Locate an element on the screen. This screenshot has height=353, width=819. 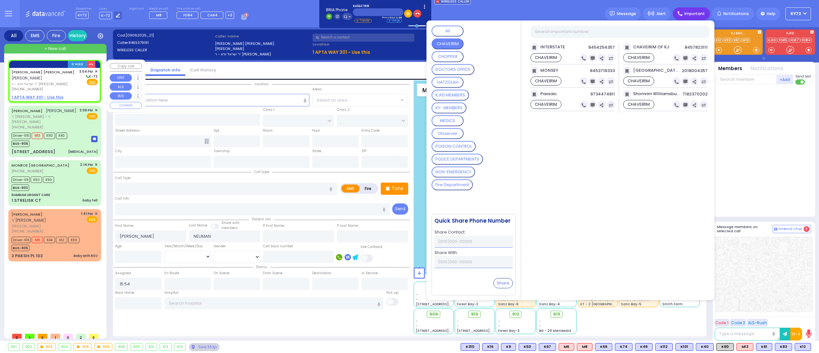
label: Location is located at coordinates (369, 44).